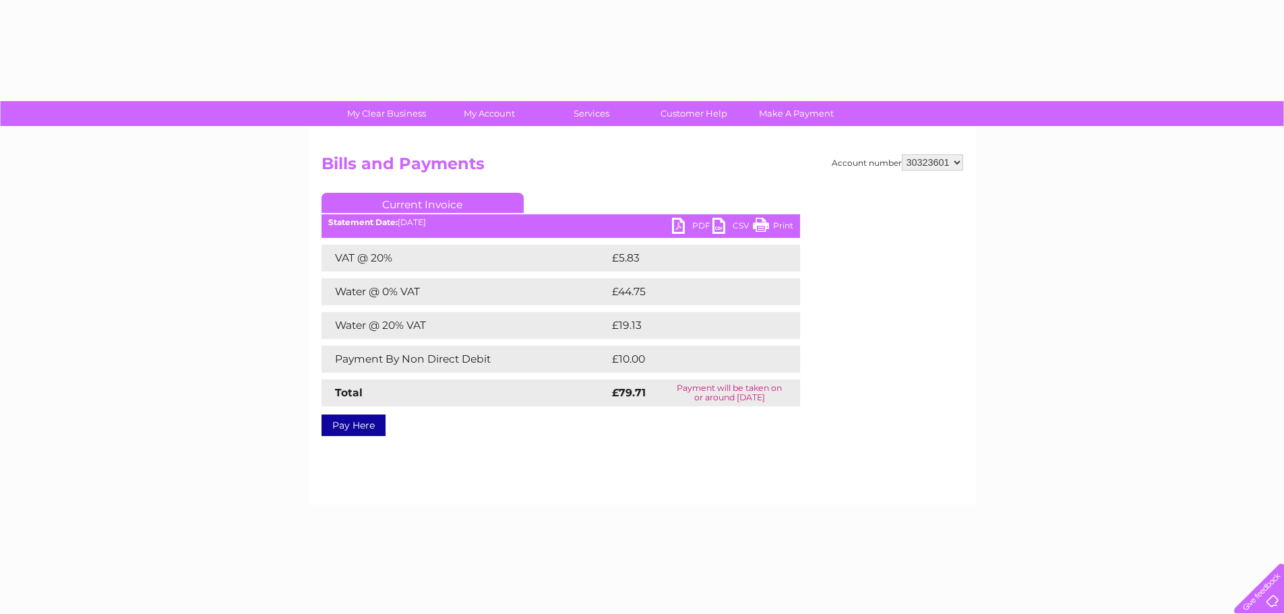 This screenshot has width=1284, height=614. What do you see at coordinates (690, 292) in the screenshot?
I see `td: £44.75` at bounding box center [690, 292].